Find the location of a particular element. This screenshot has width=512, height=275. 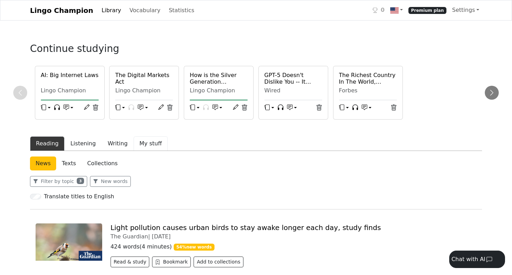

a: Settings is located at coordinates (466, 10).